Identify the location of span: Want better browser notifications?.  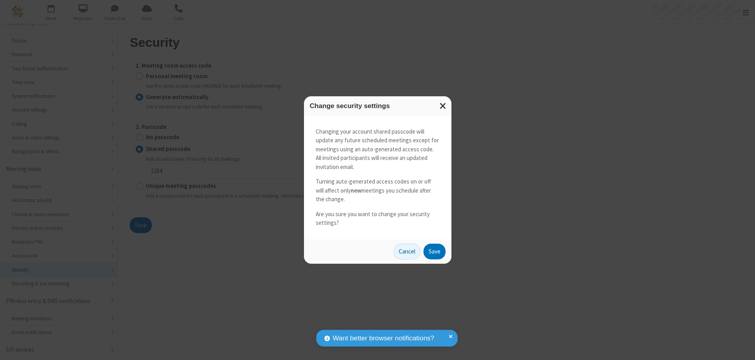
(383, 338).